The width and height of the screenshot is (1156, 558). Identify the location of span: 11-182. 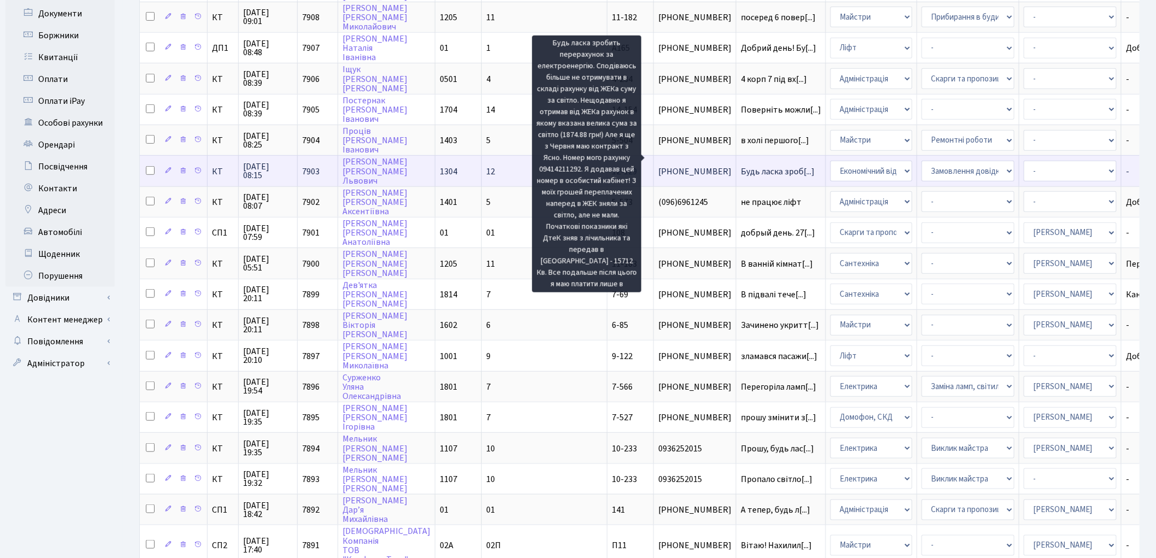
(624, 17).